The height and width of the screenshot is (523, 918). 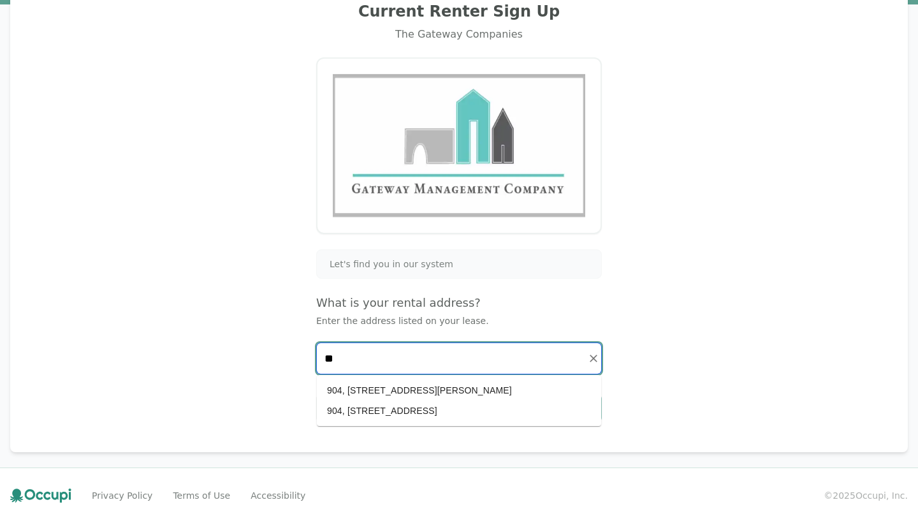 I want to click on div: The Gateway Companies, so click(x=459, y=34).